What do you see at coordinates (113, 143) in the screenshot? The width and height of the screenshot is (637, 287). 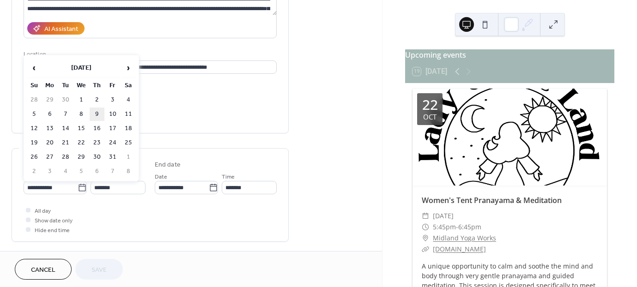 I see `td: 24` at bounding box center [113, 143].